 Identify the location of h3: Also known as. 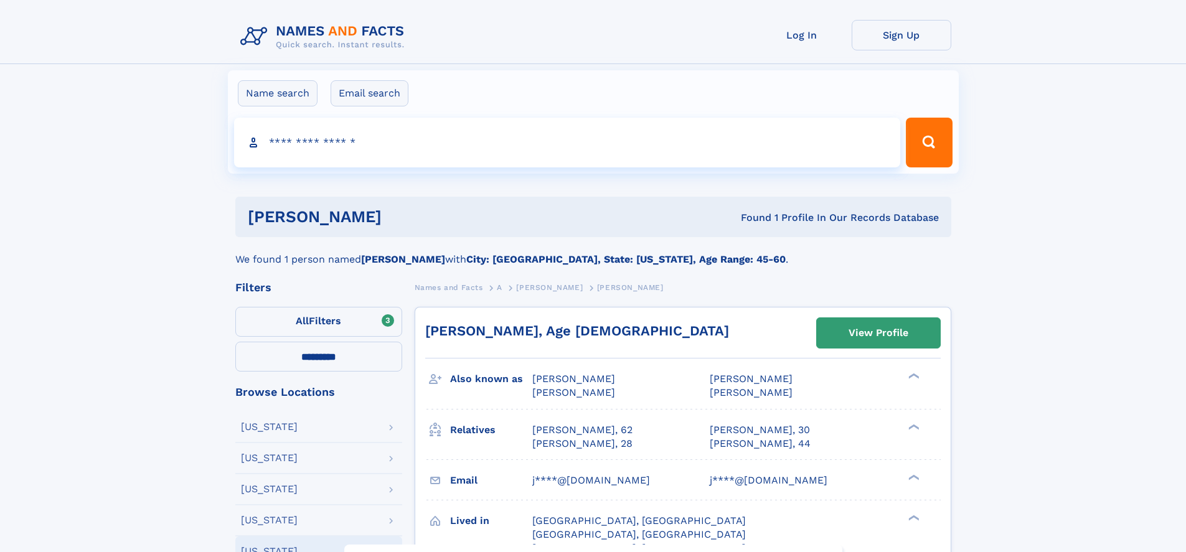
(491, 379).